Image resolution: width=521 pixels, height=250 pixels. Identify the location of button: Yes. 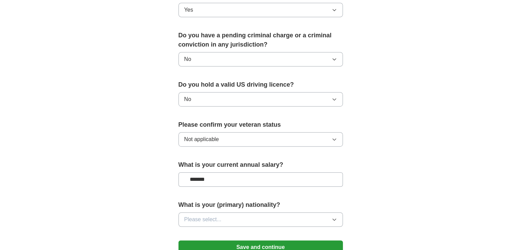
(261, 10).